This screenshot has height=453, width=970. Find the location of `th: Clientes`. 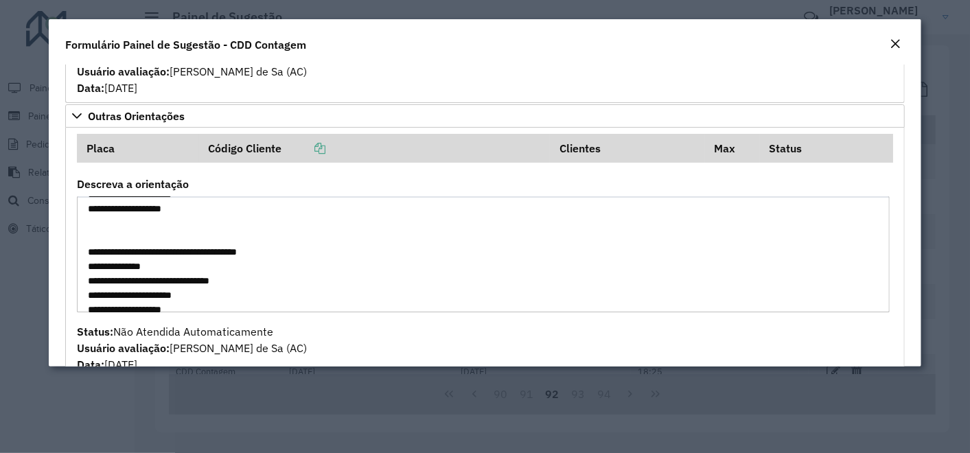

th: Clientes is located at coordinates (627, 148).